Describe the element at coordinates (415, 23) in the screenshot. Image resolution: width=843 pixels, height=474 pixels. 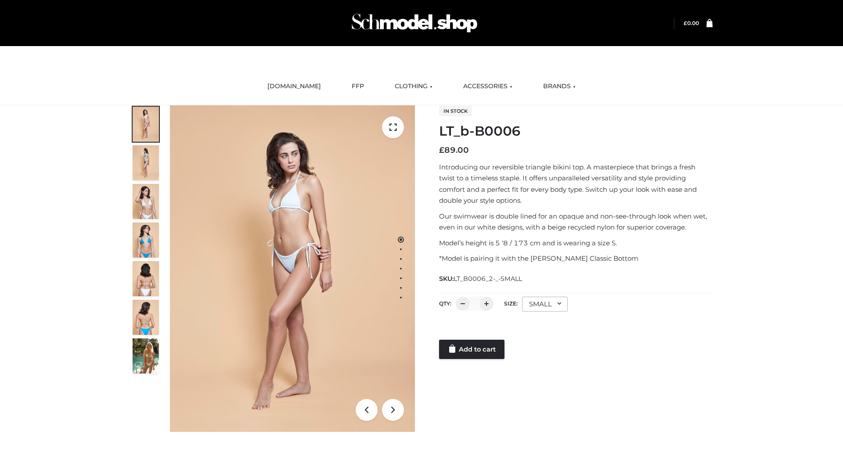
I see `a: Schmodel Admin 964` at that location.